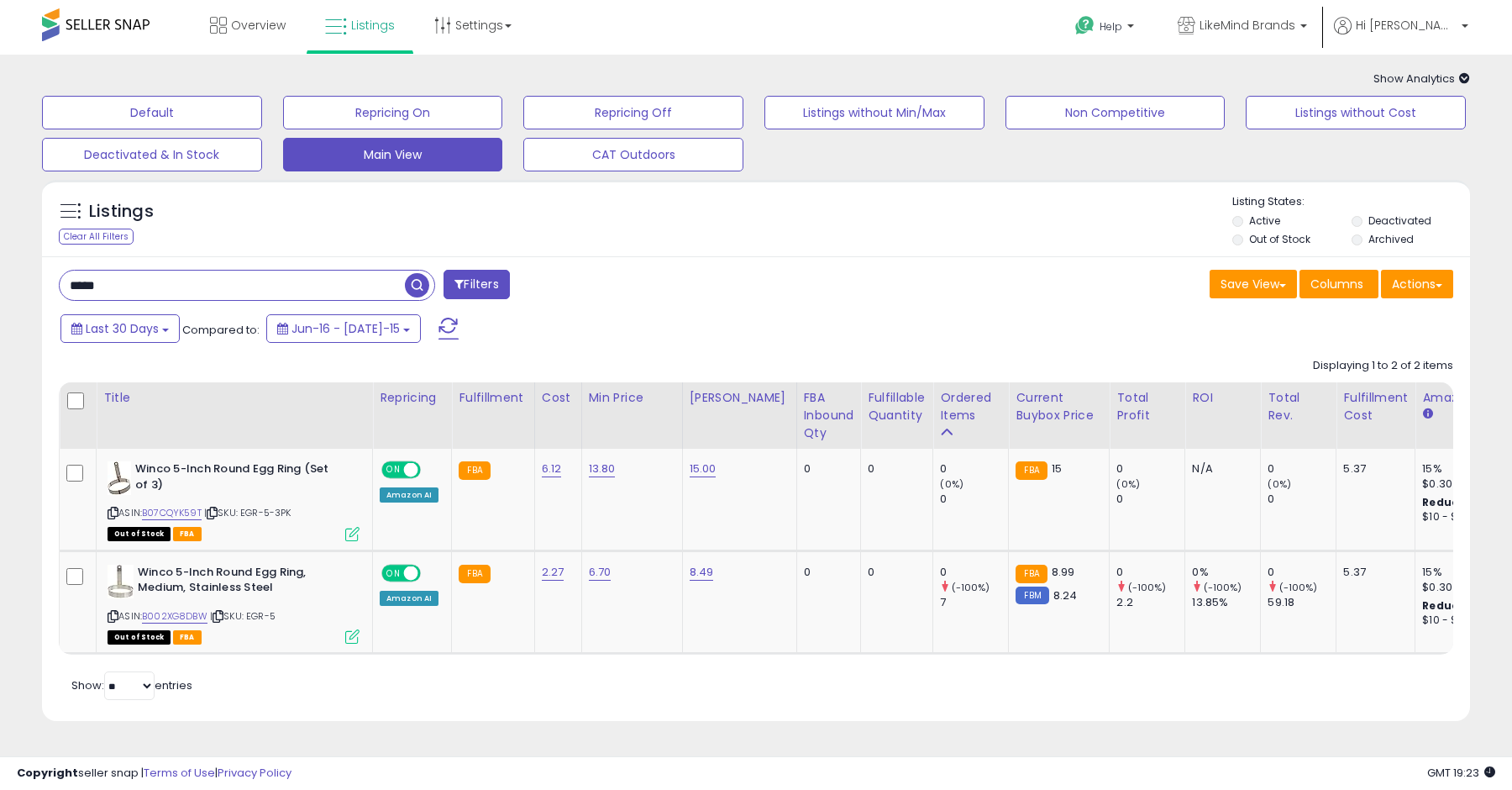  What do you see at coordinates (634, 112) in the screenshot?
I see `button: Repricing Off` at bounding box center [634, 112].